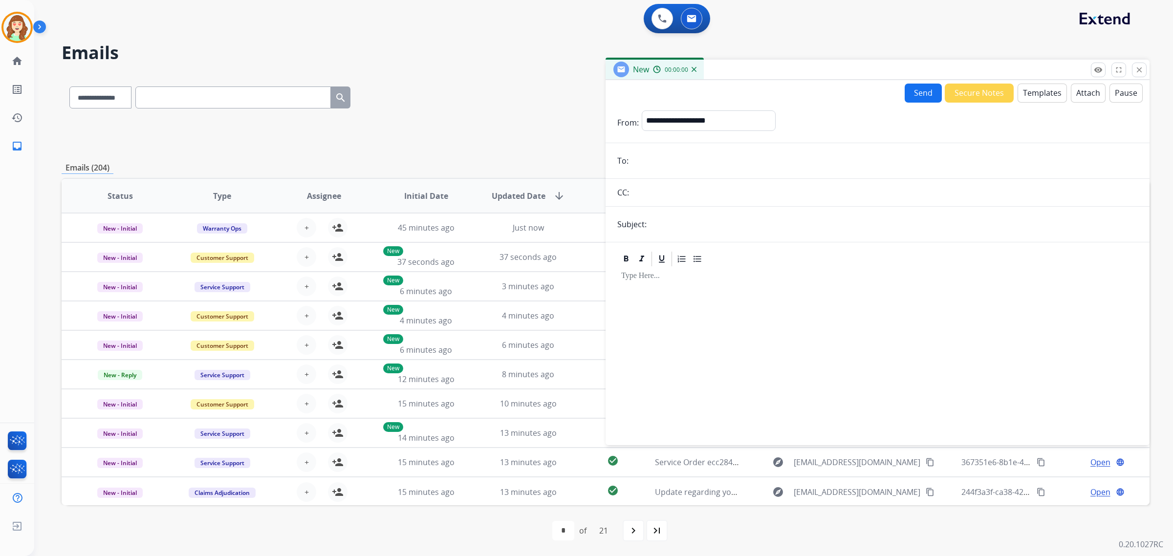 This screenshot has width=1173, height=556. Describe the element at coordinates (528, 228) in the screenshot. I see `span: Just now` at that location.